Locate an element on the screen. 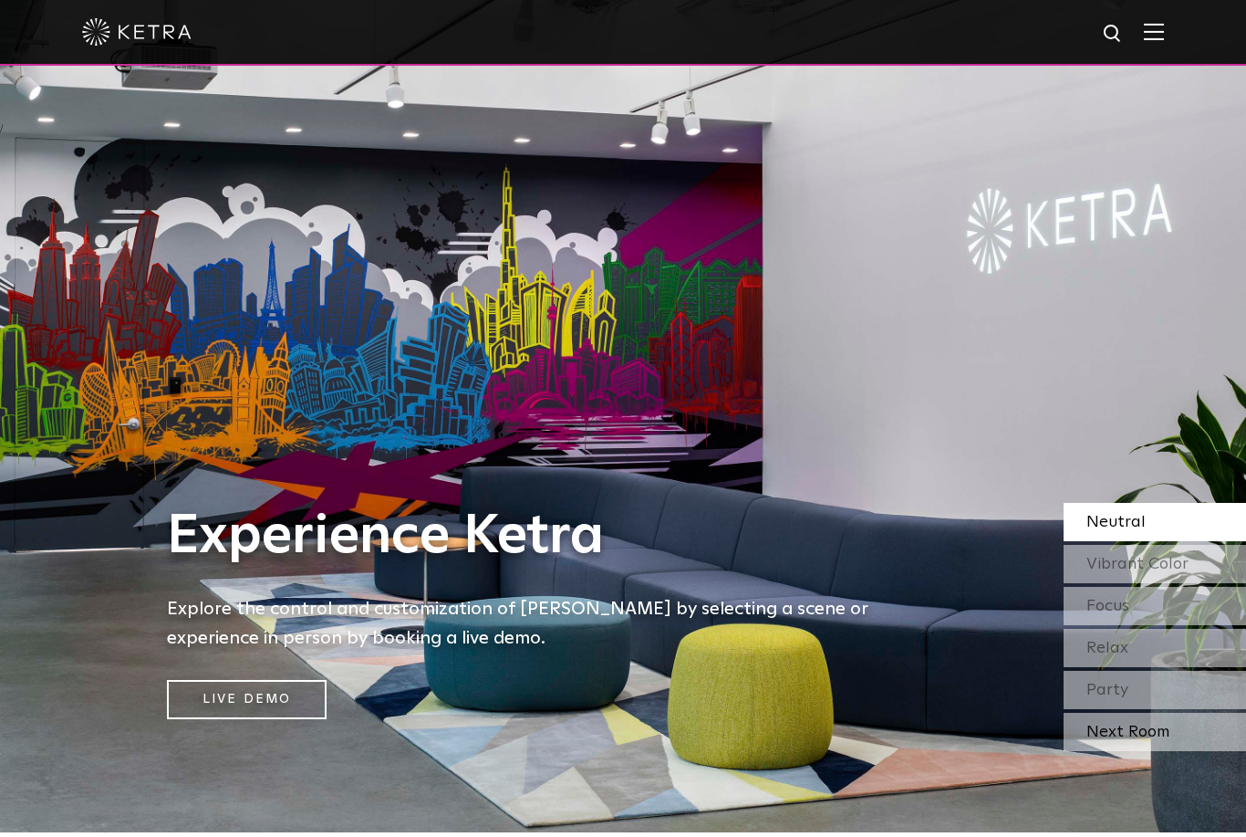 Image resolution: width=1246 pixels, height=837 pixels. img: Hamburger%20Nav.svg is located at coordinates (1154, 31).